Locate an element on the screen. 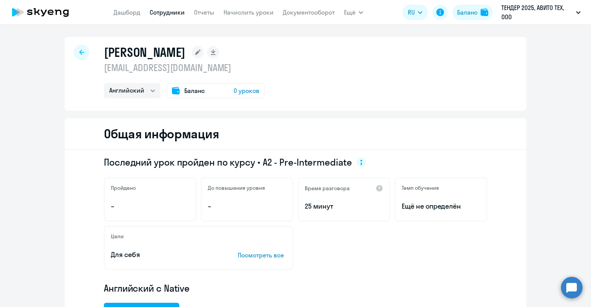 The height and width of the screenshot is (307, 591). p: Посмотреть все is located at coordinates (262, 256).